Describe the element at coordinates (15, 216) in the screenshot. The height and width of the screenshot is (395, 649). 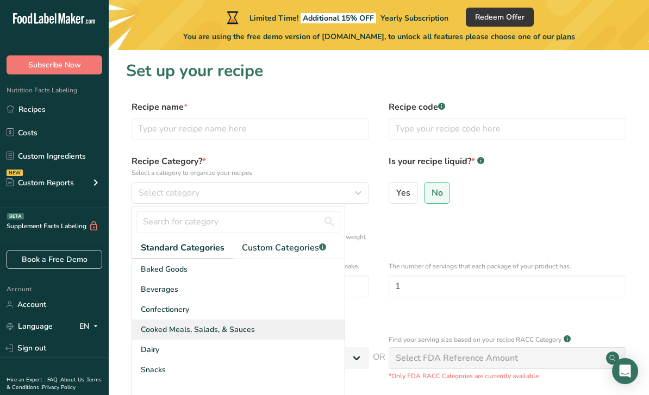
I see `div: BETA` at that location.